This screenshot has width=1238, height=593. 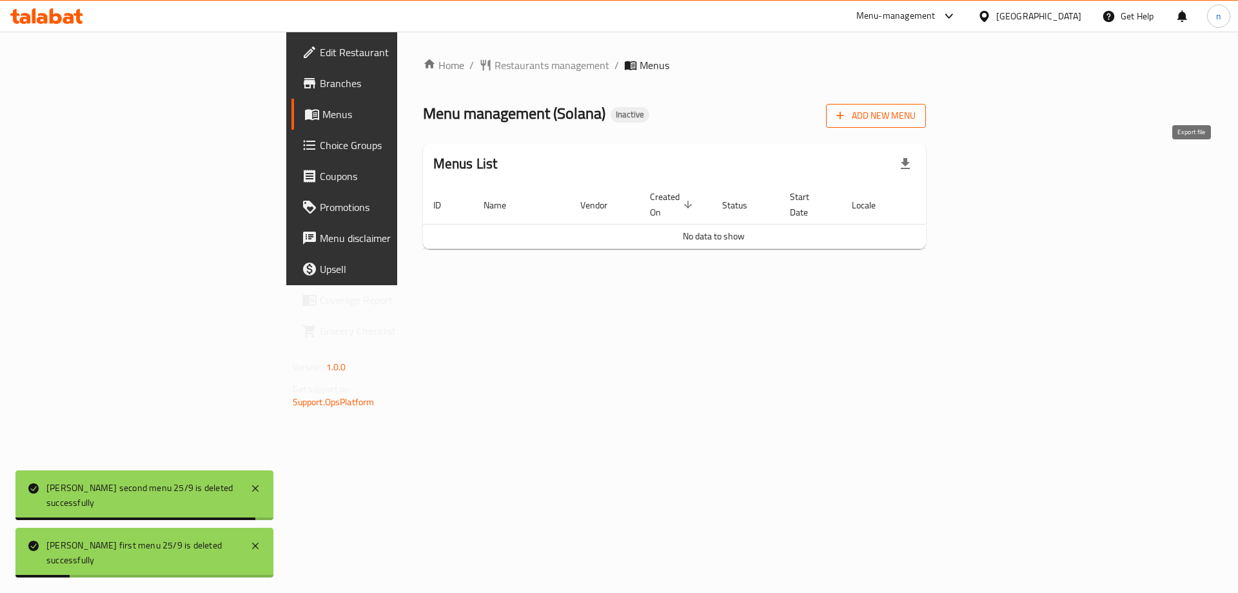 I want to click on span: Status, so click(x=743, y=205).